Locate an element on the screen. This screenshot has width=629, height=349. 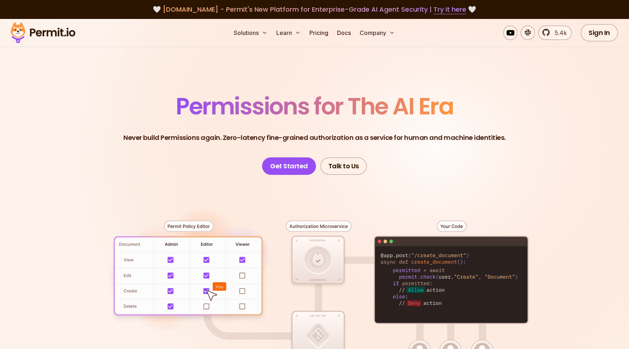
a: 5.4k is located at coordinates (554, 33).